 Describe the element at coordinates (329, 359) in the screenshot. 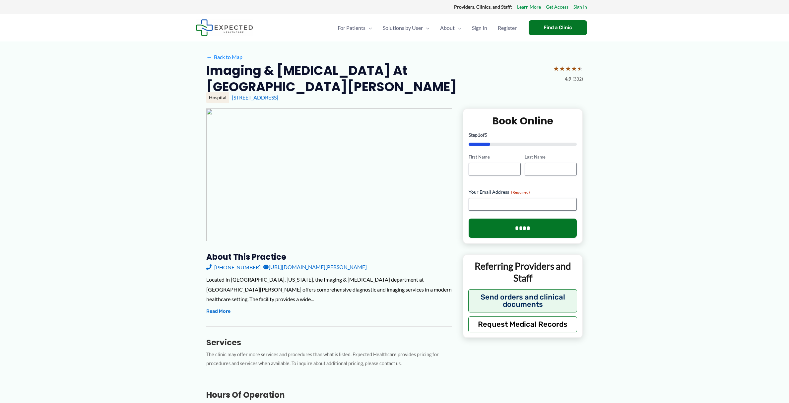

I see `p: The clinic may offer more services and procedures than what is listed. Expected Healthcare provid...` at that location.